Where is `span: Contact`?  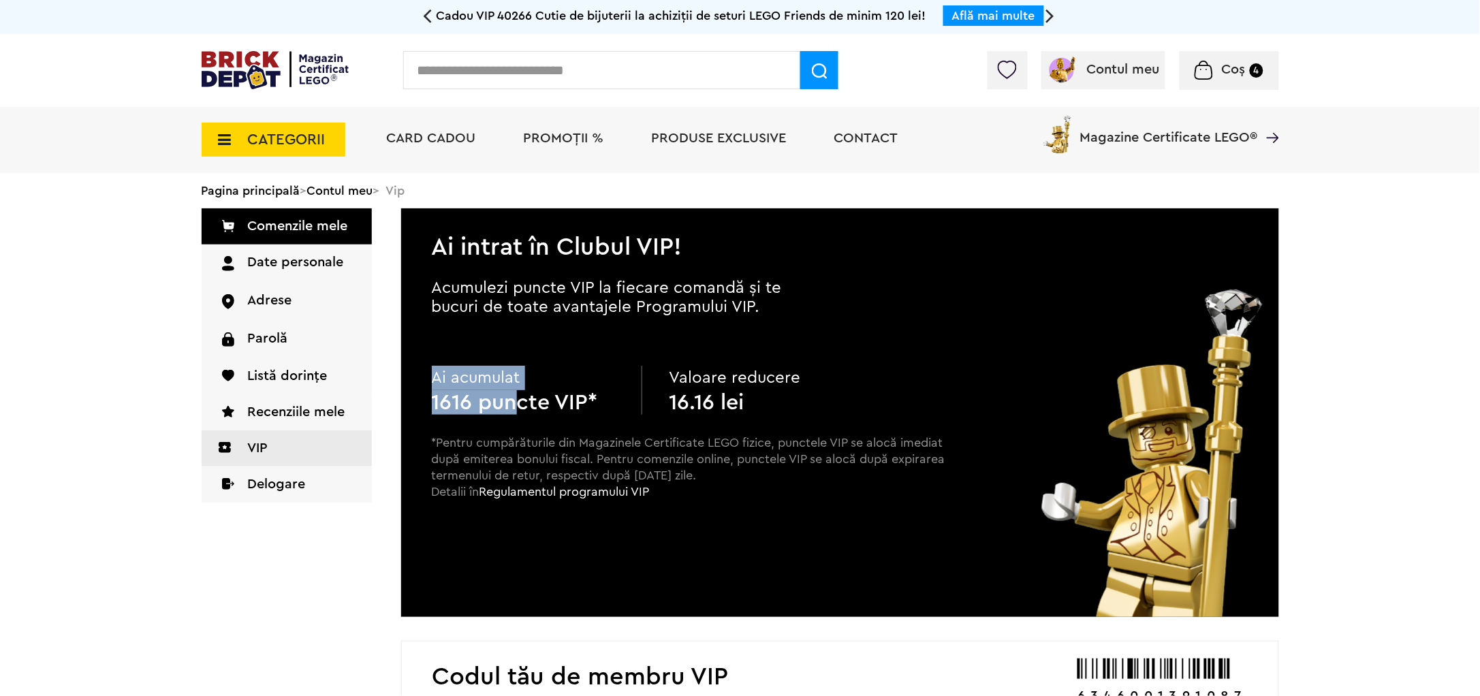 span: Contact is located at coordinates (866, 138).